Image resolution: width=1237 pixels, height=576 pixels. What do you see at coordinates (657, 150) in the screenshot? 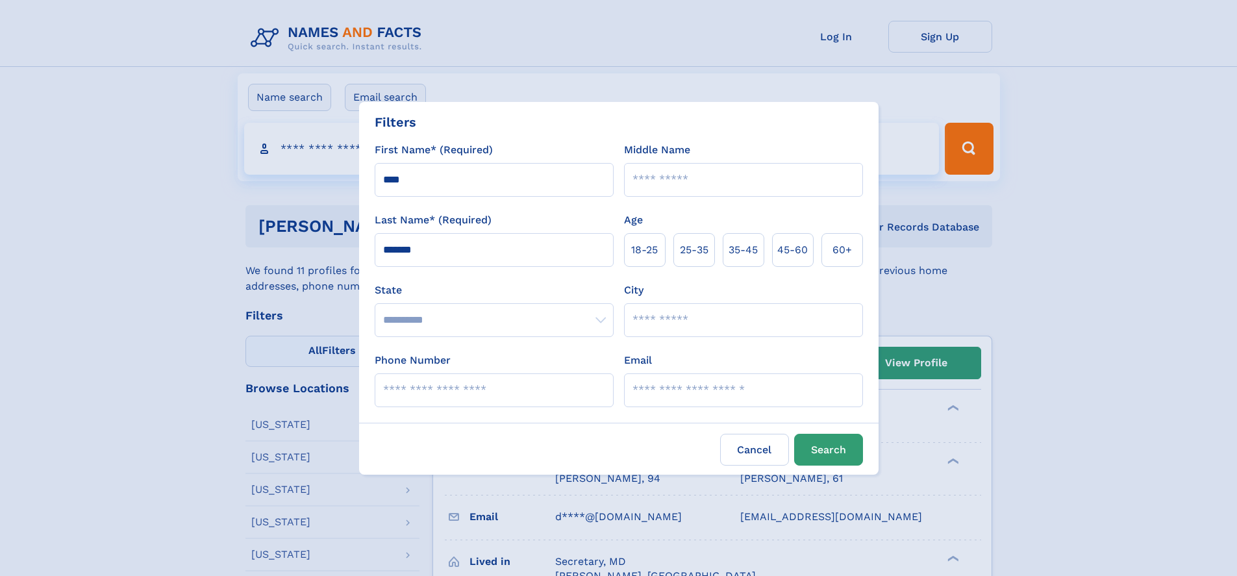
I see `label: Middle Name` at bounding box center [657, 150].